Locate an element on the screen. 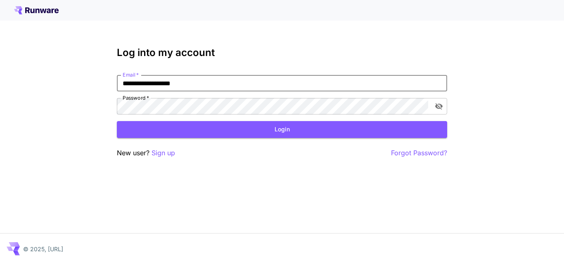  button: Sign up is located at coordinates (163, 153).